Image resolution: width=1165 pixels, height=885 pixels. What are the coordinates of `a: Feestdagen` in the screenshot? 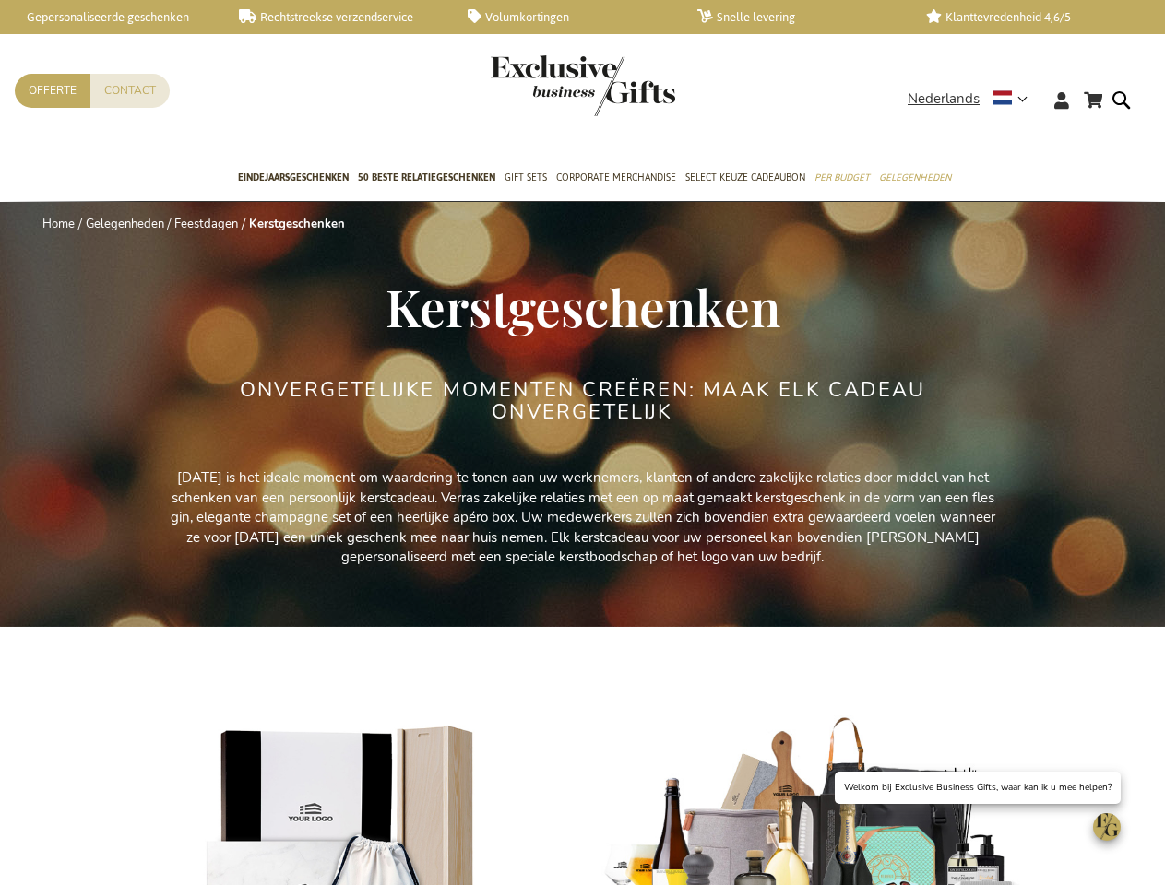 It's located at (206, 224).